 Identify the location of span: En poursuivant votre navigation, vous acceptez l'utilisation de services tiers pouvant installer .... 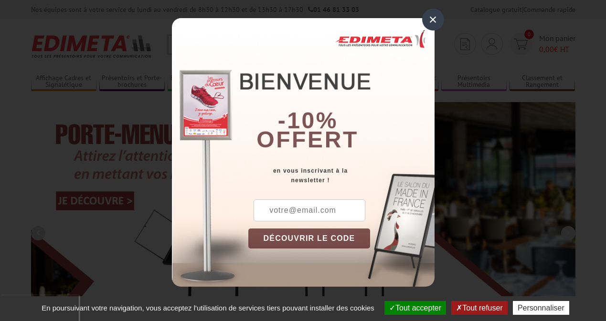
(208, 308).